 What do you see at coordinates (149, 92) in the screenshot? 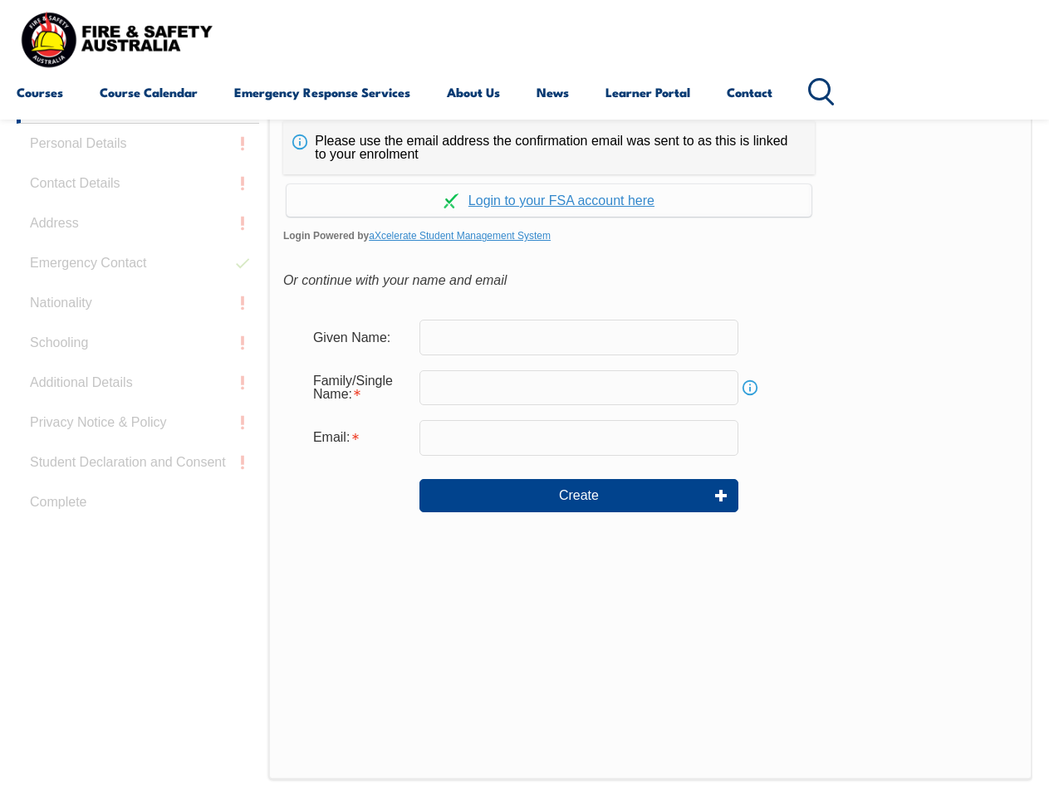
I see `a: Course Calendar` at bounding box center [149, 92].